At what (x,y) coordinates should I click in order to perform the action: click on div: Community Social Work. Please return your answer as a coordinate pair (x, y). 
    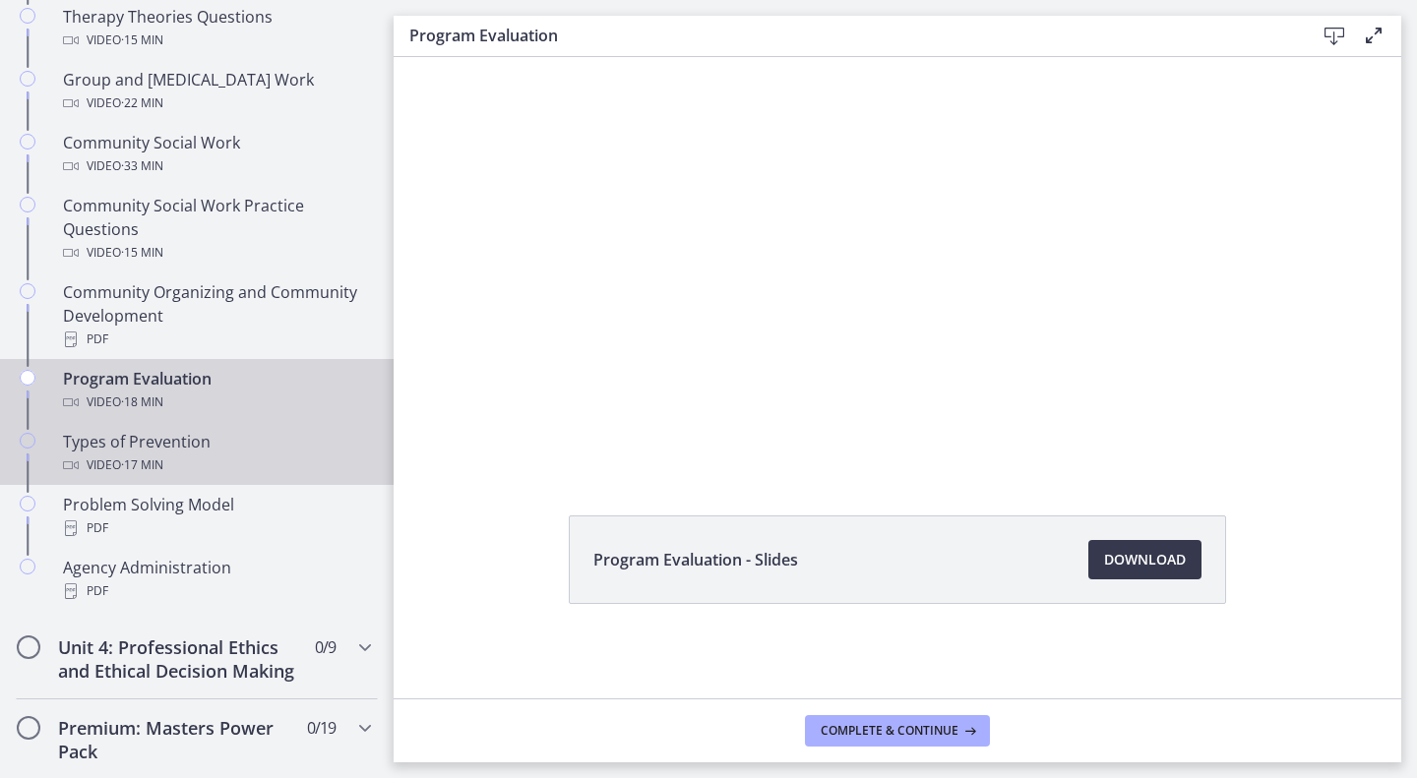
    Looking at the image, I should click on (217, 155).